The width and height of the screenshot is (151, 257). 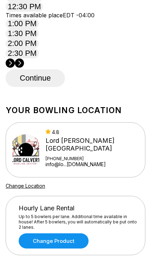 What do you see at coordinates (26, 150) in the screenshot?
I see `img: Lord Calvert Bowling Center` at bounding box center [26, 150].